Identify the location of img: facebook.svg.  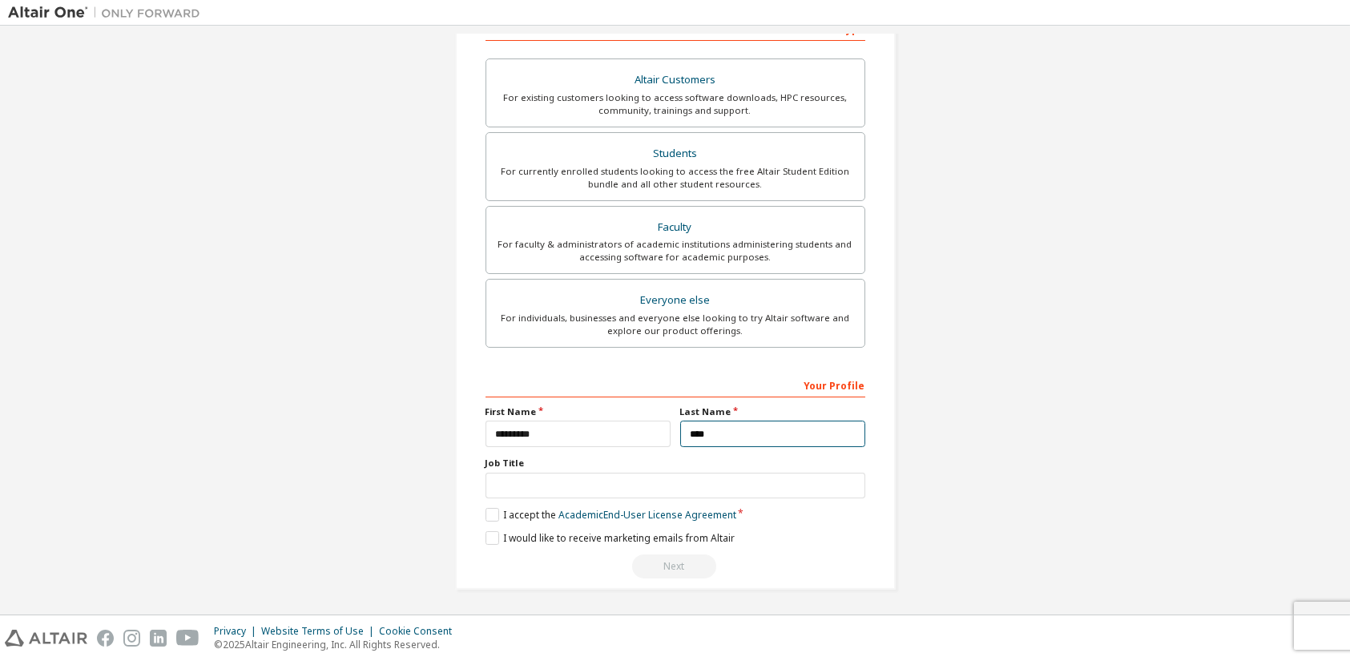
(105, 638).